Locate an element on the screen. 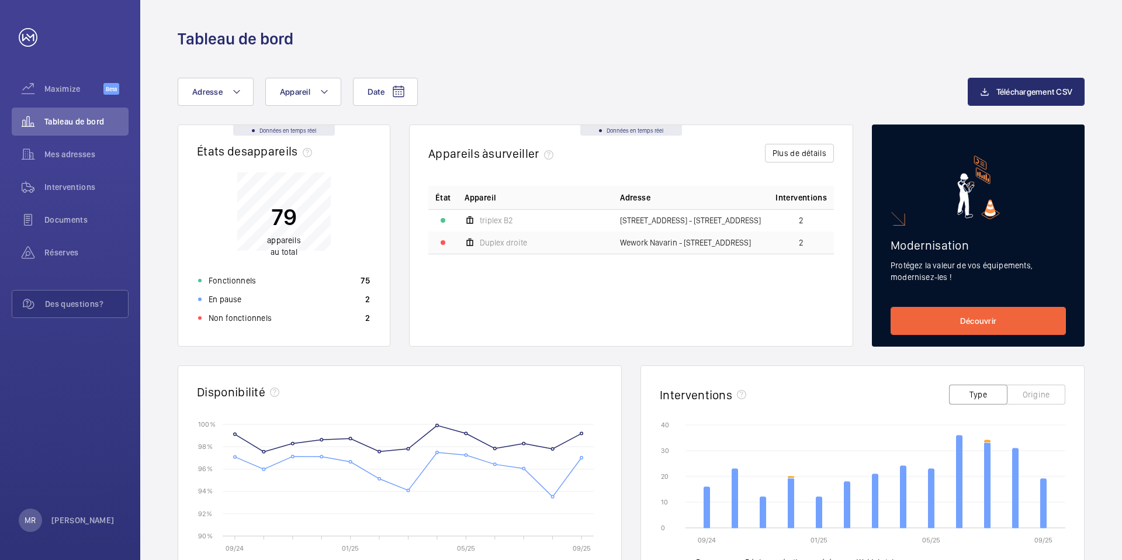 The width and height of the screenshot is (1122, 560). button: Date is located at coordinates (385, 92).